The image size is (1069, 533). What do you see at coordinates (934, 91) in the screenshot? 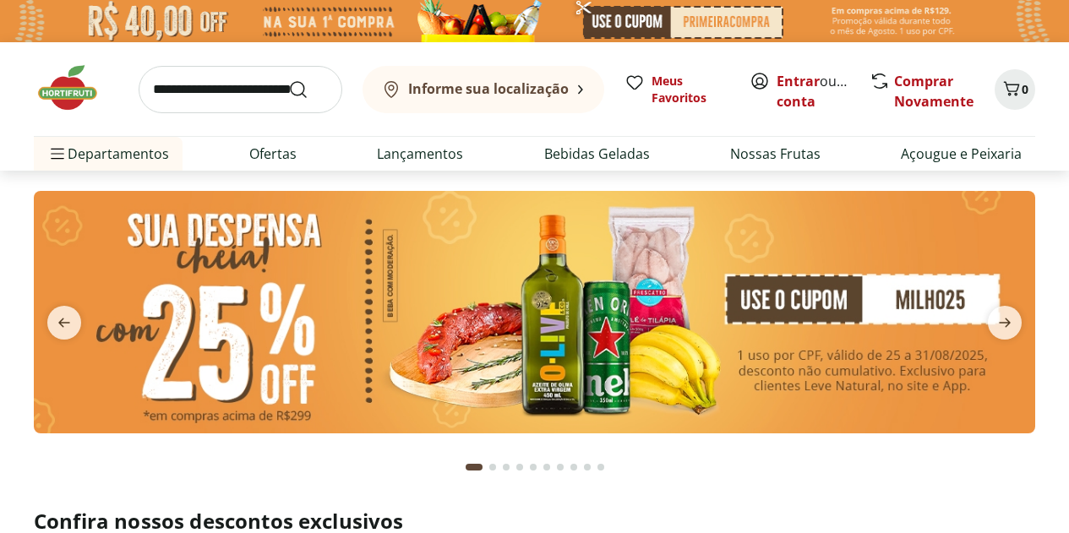
I see `a: Comprar Novamente` at bounding box center [934, 91].